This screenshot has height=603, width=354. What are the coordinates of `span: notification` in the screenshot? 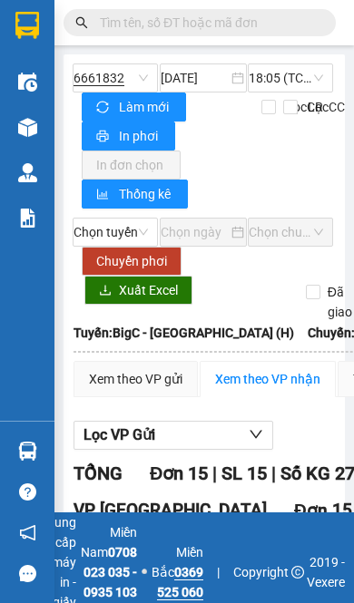 It's located at (27, 532).